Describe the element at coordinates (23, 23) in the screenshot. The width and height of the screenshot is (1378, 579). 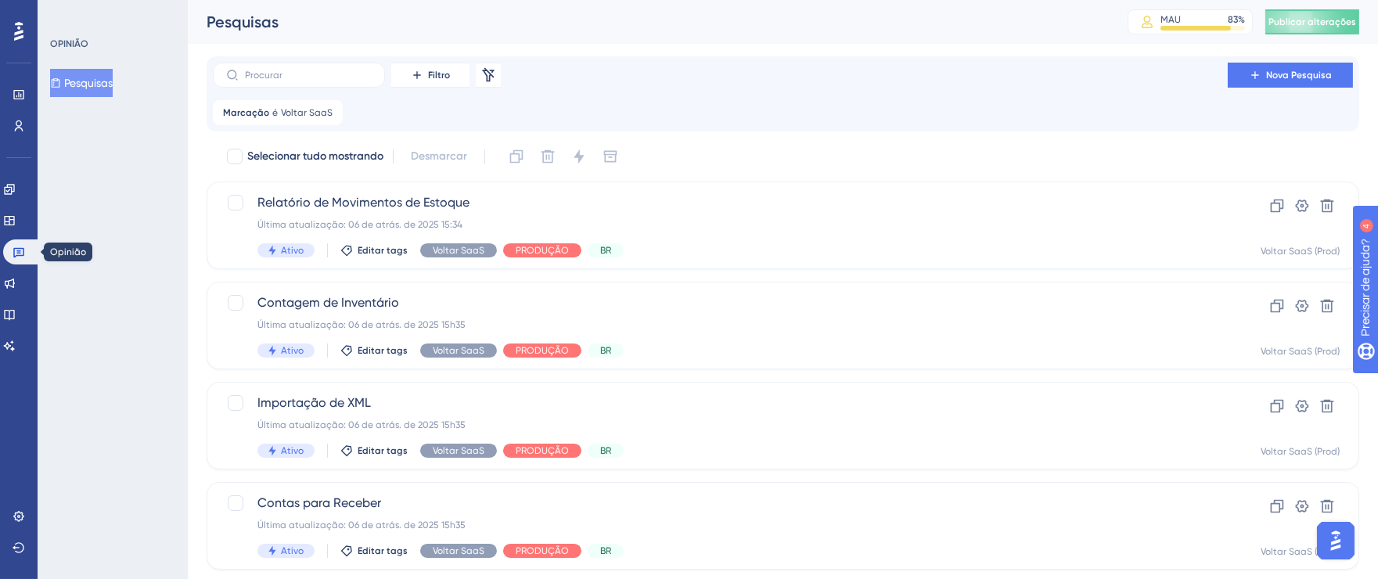
I see `button: Abra o iniciador do Assistente de IA` at that location.